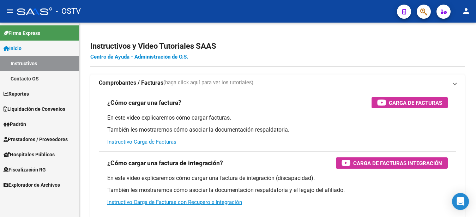 The height and width of the screenshot is (217, 476). What do you see at coordinates (29, 155) in the screenshot?
I see `span: Hospitales Públicos` at bounding box center [29, 155].